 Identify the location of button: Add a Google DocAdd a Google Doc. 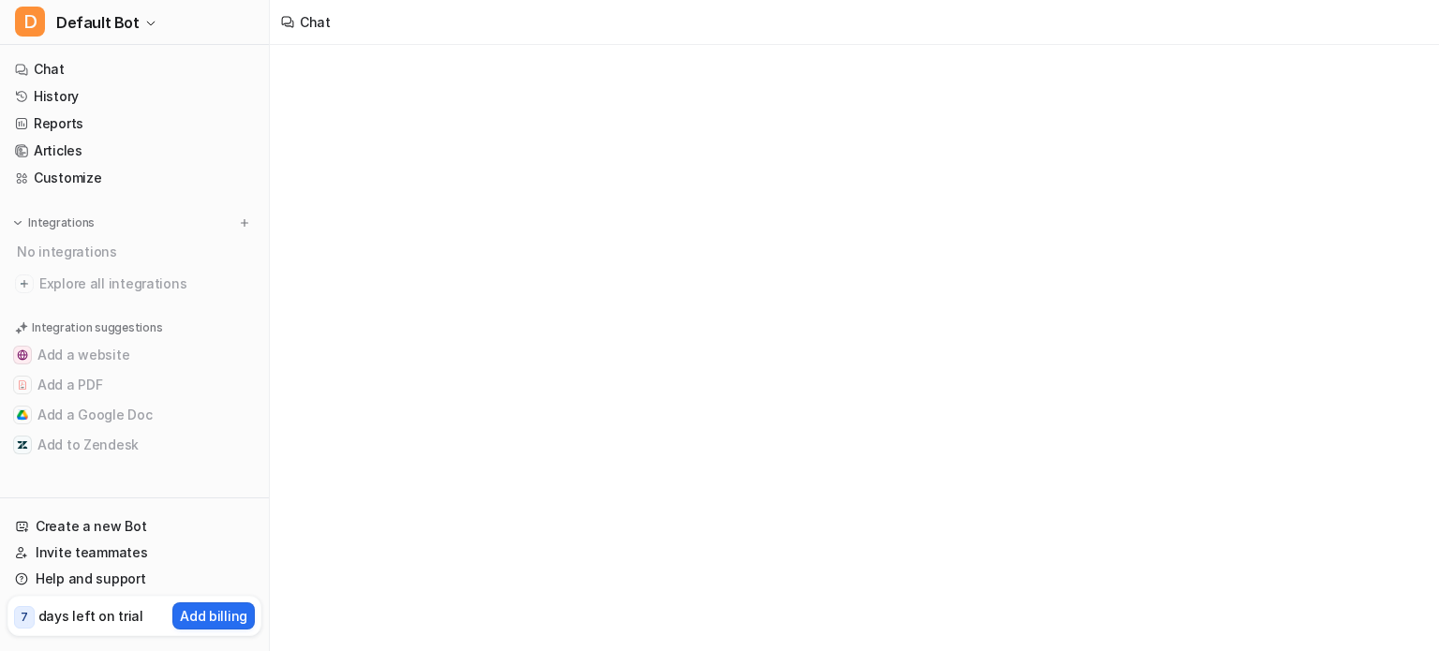
(134, 415).